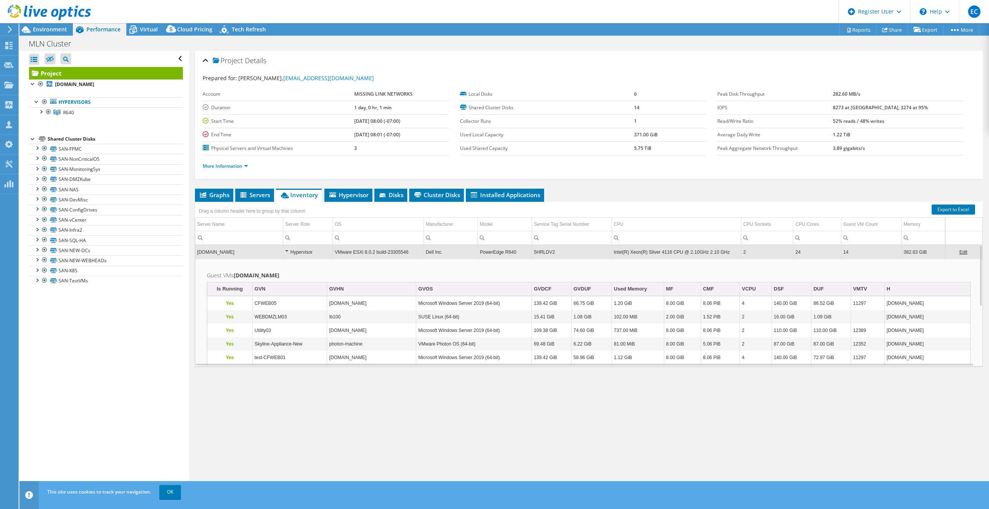 This screenshot has width=989, height=509. I want to click on div: Drag a column header here to group by that column, so click(252, 211).